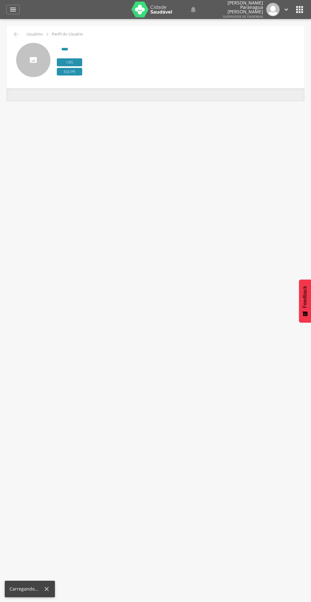 The height and width of the screenshot is (602, 311). I want to click on i: Voltar, so click(16, 34).